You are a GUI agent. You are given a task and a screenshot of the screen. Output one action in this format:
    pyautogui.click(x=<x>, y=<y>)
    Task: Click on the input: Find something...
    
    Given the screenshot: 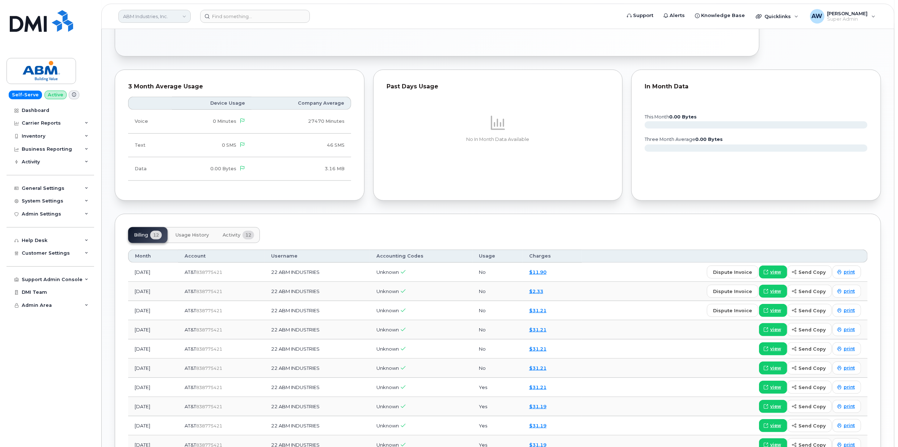 What is the action you would take?
    pyautogui.click(x=255, y=16)
    